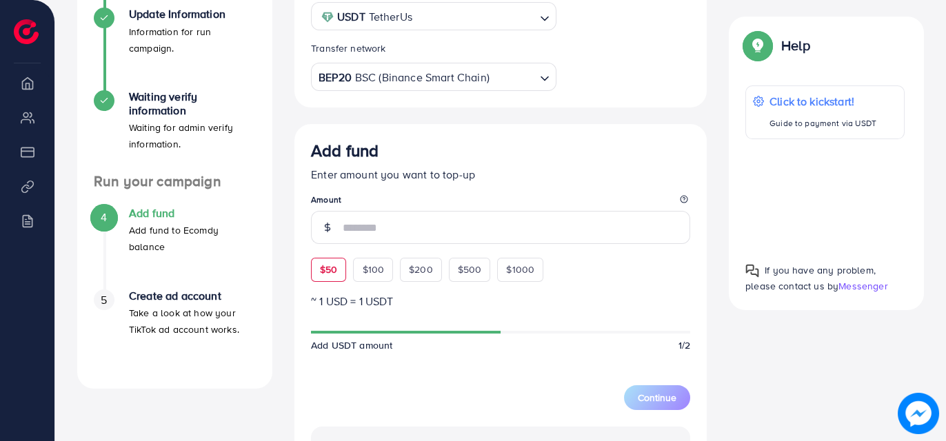  Describe the element at coordinates (174, 181) in the screenshot. I see `h4: Run your campaign` at that location.